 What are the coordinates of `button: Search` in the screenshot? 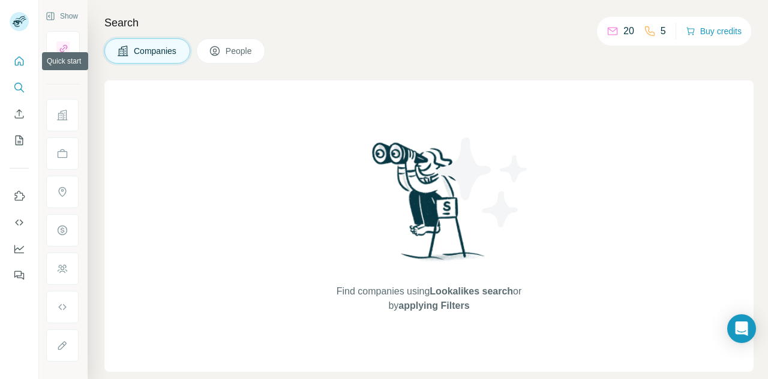 It's located at (19, 88).